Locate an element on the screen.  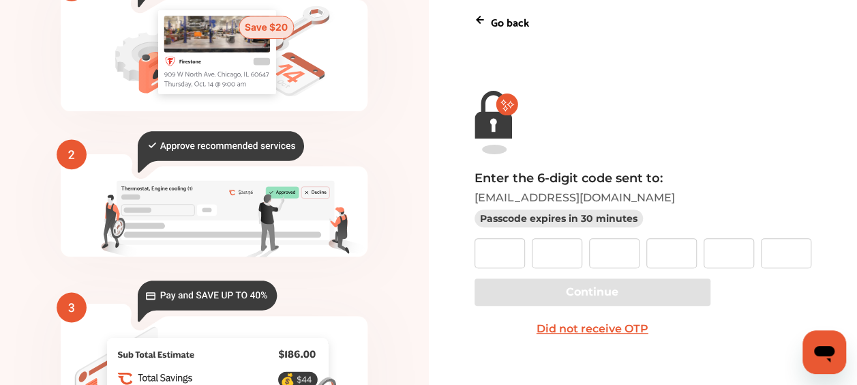
img: magic-link-lock-error.9d88b03f.svg is located at coordinates (496, 122).